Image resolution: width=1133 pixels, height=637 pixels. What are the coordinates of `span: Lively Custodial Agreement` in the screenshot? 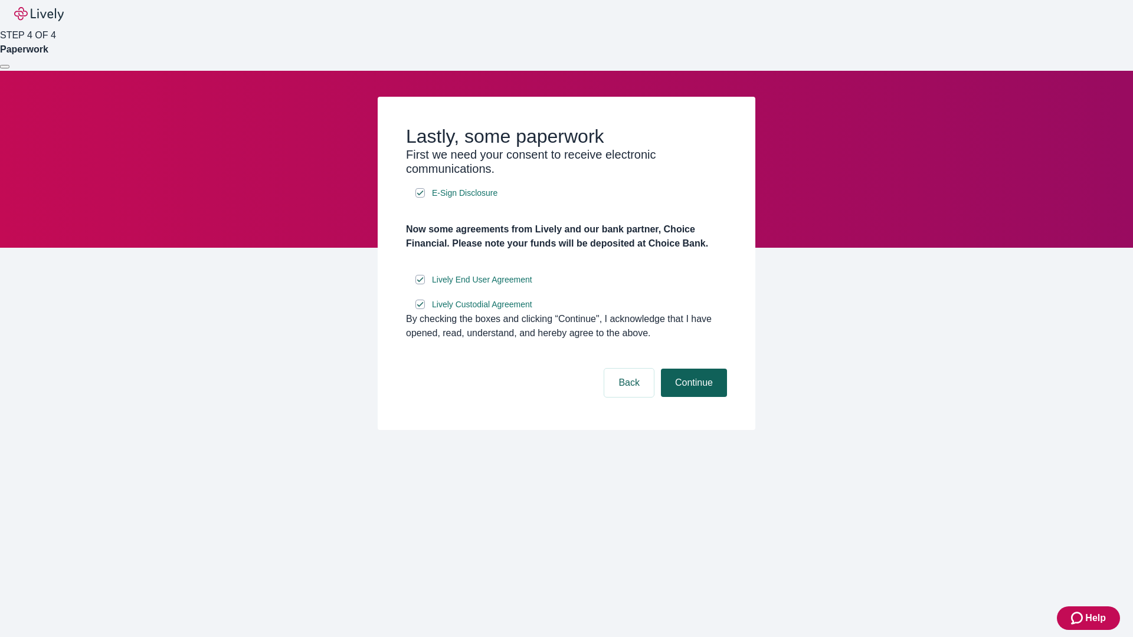 It's located at (482, 305).